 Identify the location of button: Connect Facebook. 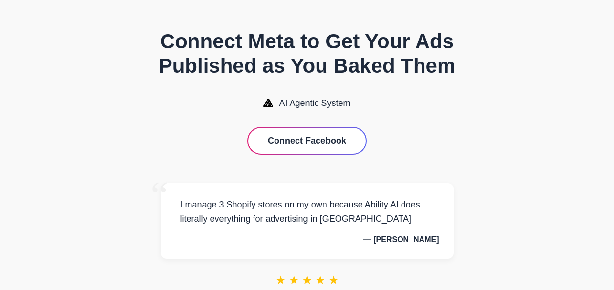
(307, 141).